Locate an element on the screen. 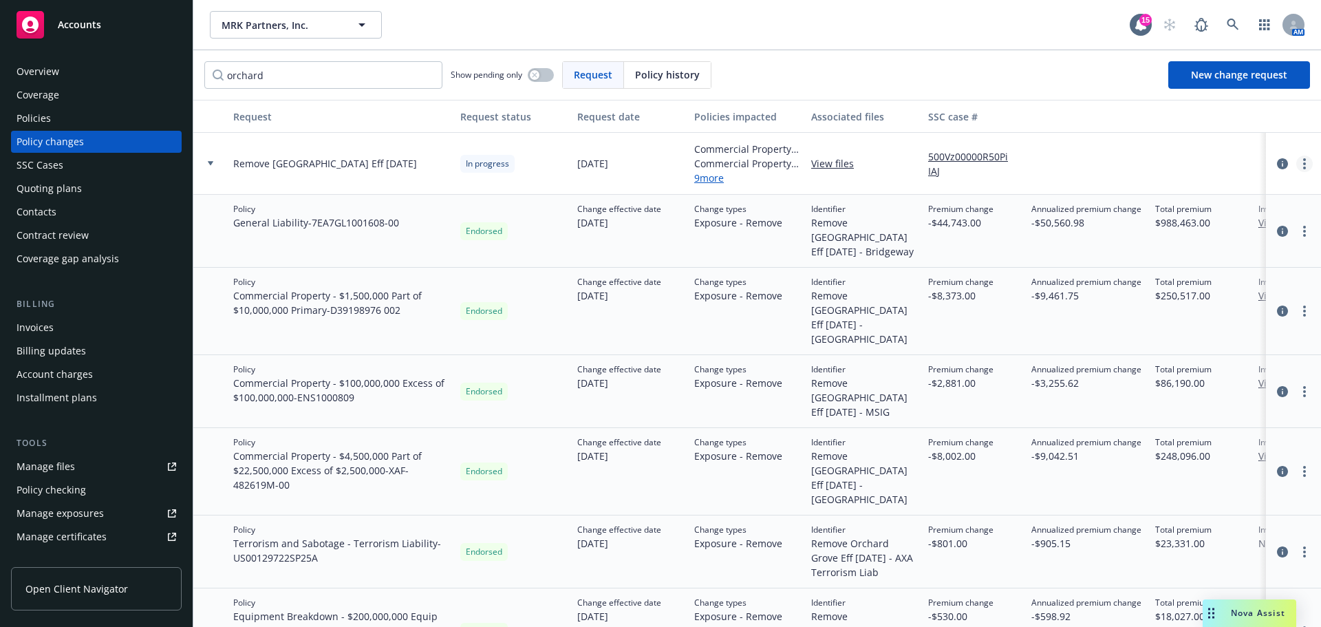 The width and height of the screenshot is (1321, 627). button: SSC case # is located at coordinates (974, 116).